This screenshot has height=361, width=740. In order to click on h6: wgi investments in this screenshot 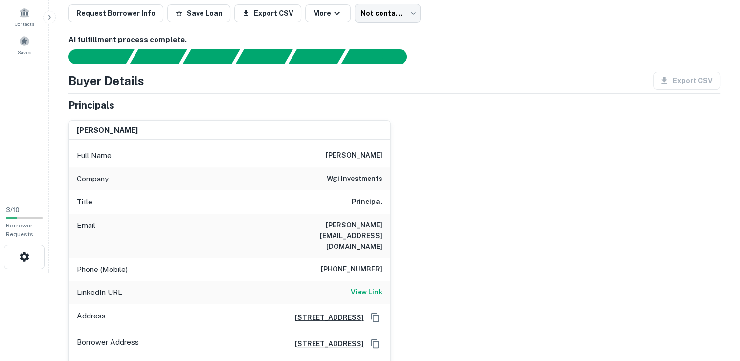, I will do `click(354, 179)`.